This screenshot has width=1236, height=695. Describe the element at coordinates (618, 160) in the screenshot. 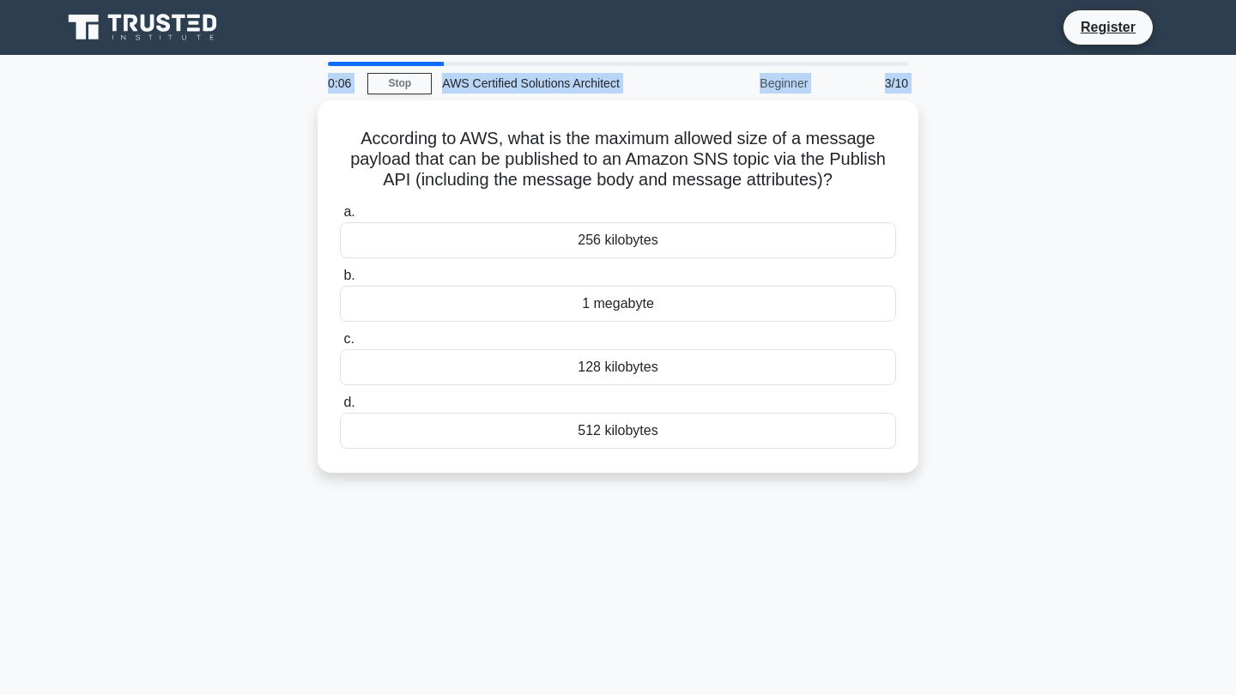

I see `h5: According to AWS, what is the maximum allowed size of a message payload that can be published to ...` at that location.